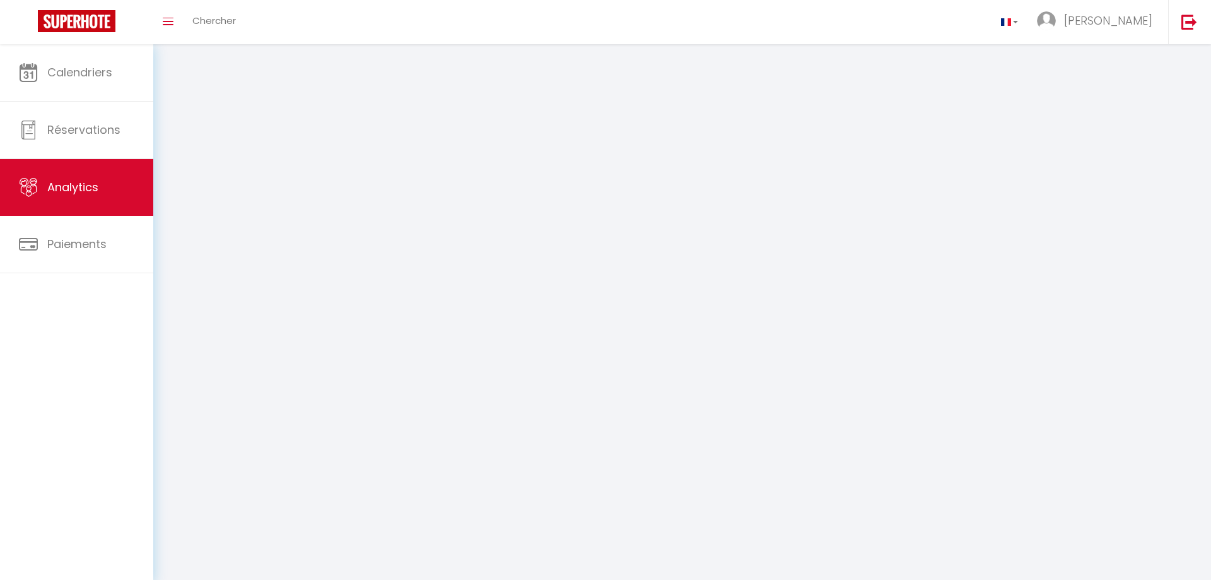  What do you see at coordinates (73, 187) in the screenshot?
I see `span: Analytics` at bounding box center [73, 187].